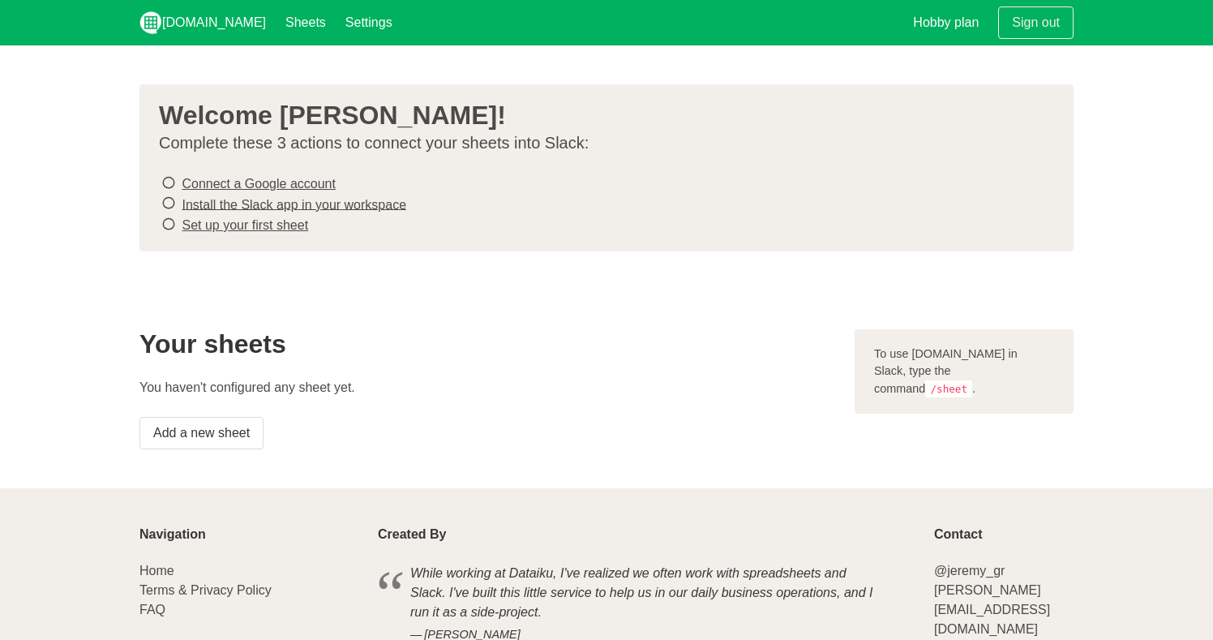  What do you see at coordinates (151, 23) in the screenshot?
I see `img: logo_v2_white.png` at bounding box center [151, 23].